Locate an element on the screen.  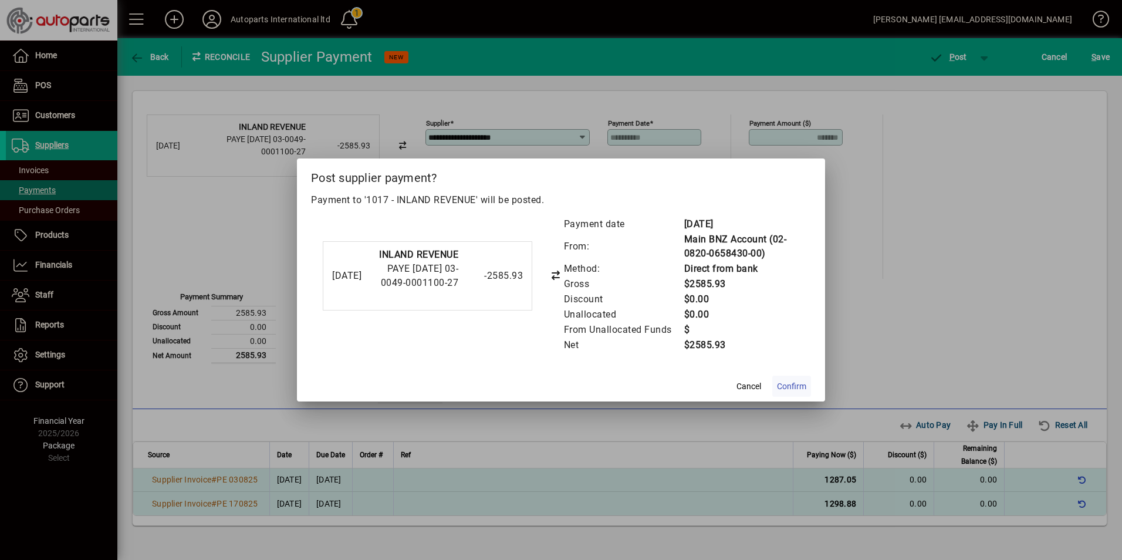
td: From: is located at coordinates (623, 246).